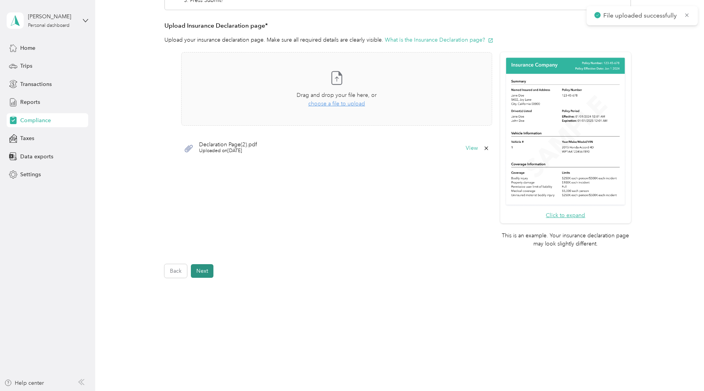 The width and height of the screenshot is (704, 391). I want to click on p: Upload your insurance declaration page. Make sure all required details are clearly visible., so click(398, 40).